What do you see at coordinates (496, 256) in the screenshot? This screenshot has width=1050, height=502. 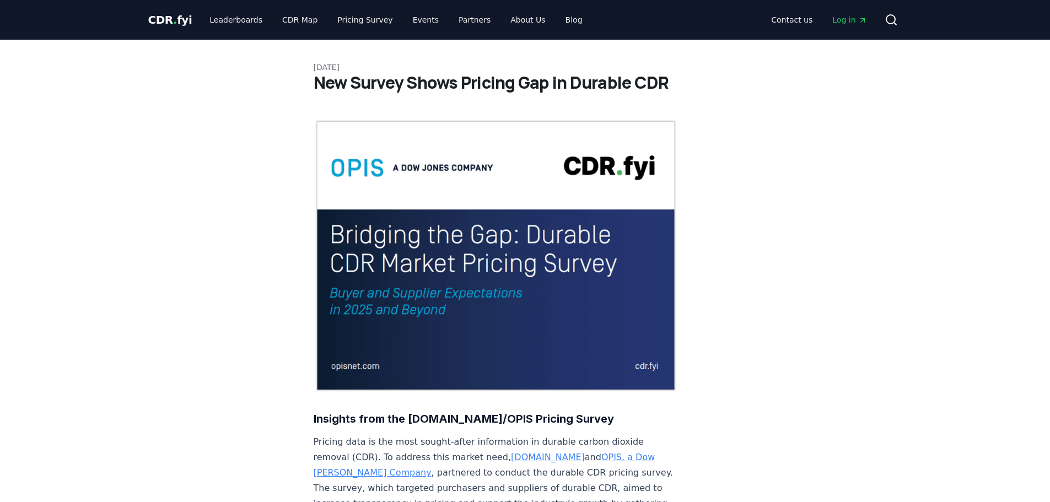 I see `img: blog post image` at bounding box center [496, 256].